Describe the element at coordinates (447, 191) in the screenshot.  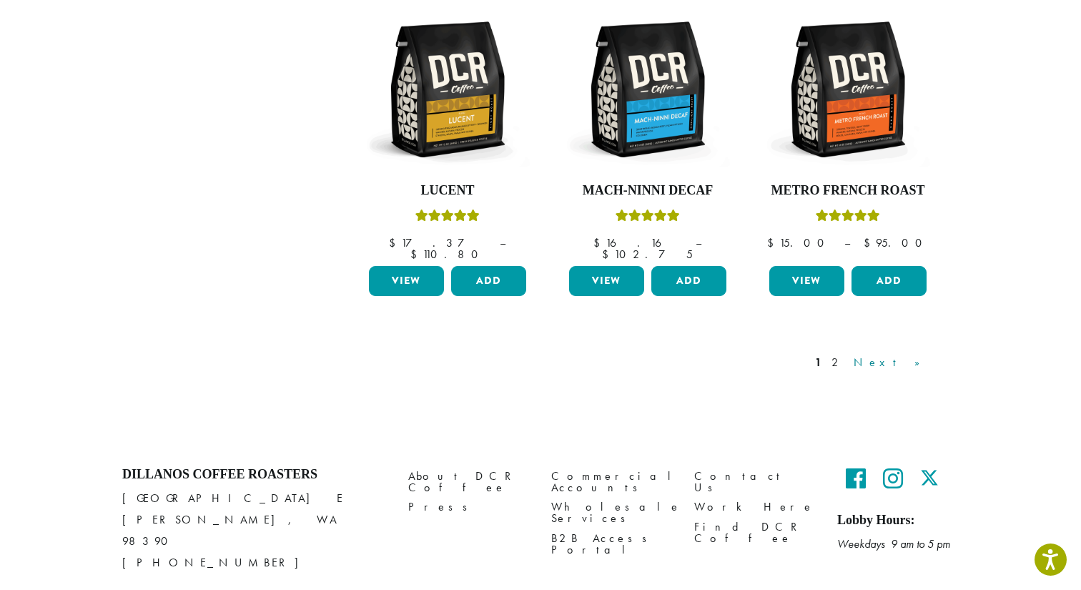
I see `h4: Lucent` at that location.